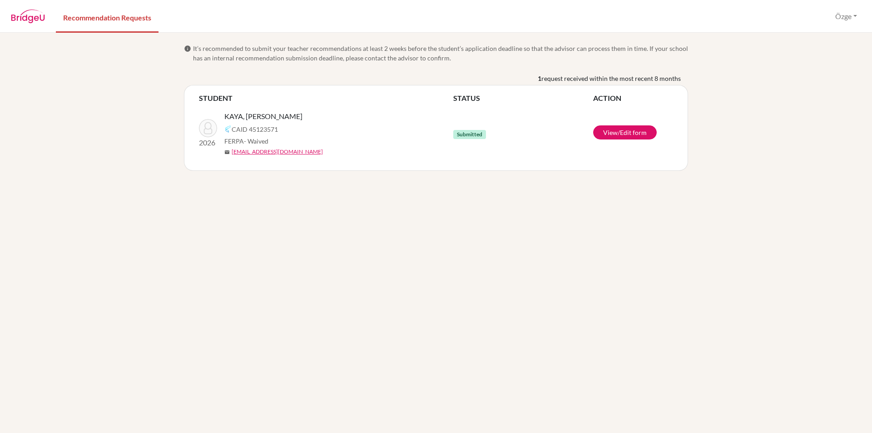 The height and width of the screenshot is (433, 872). I want to click on span: info, so click(188, 49).